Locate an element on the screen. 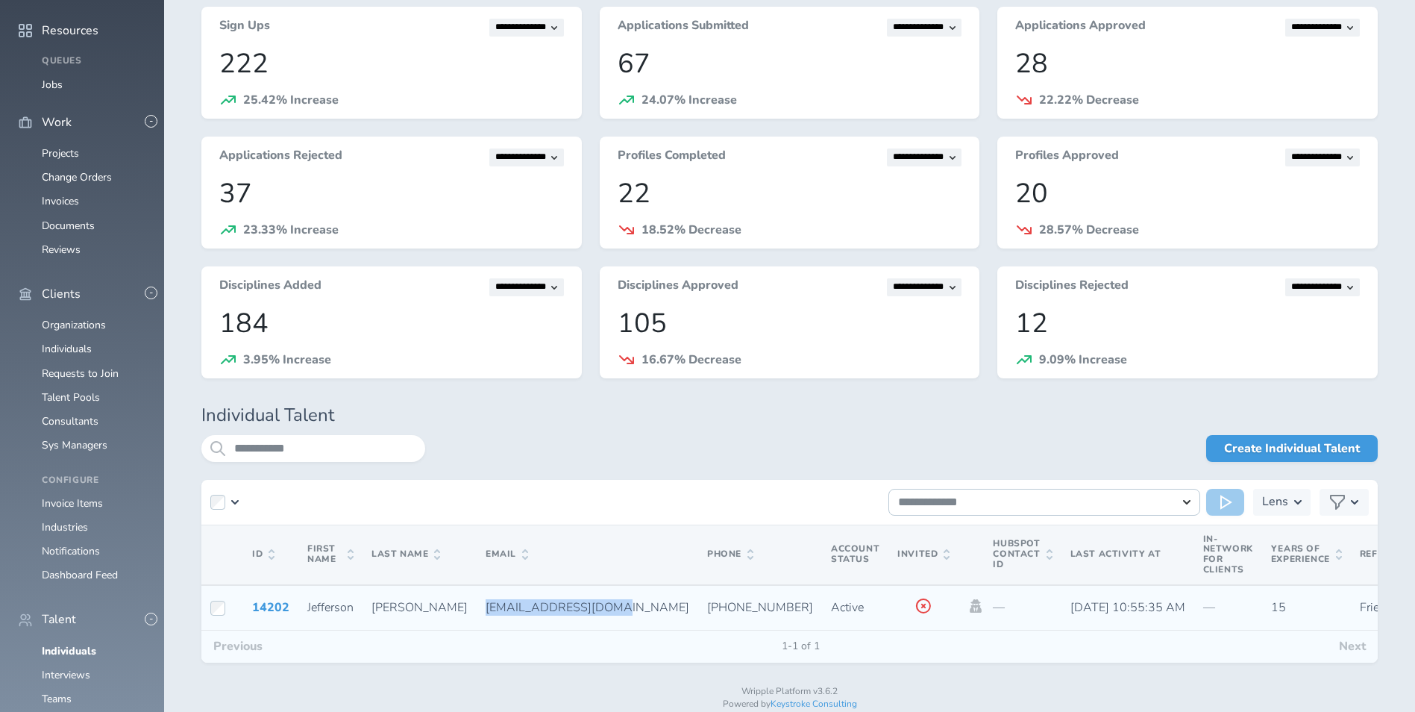 The width and height of the screenshot is (1415, 712). a: Notifications is located at coordinates (71, 551).